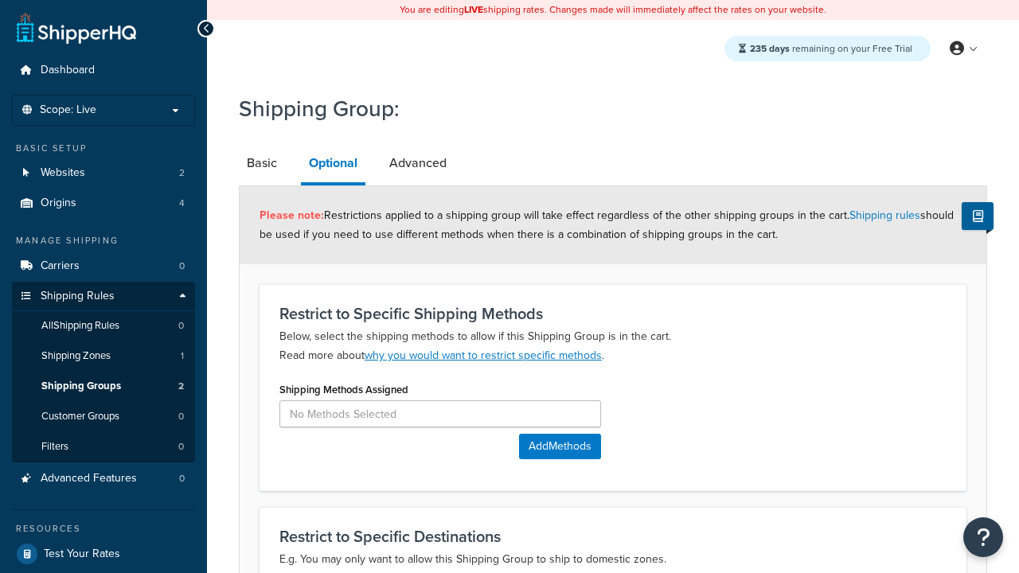 The width and height of the screenshot is (1019, 573). What do you see at coordinates (831, 49) in the screenshot?
I see `span: remaining on your Free Trial` at bounding box center [831, 49].